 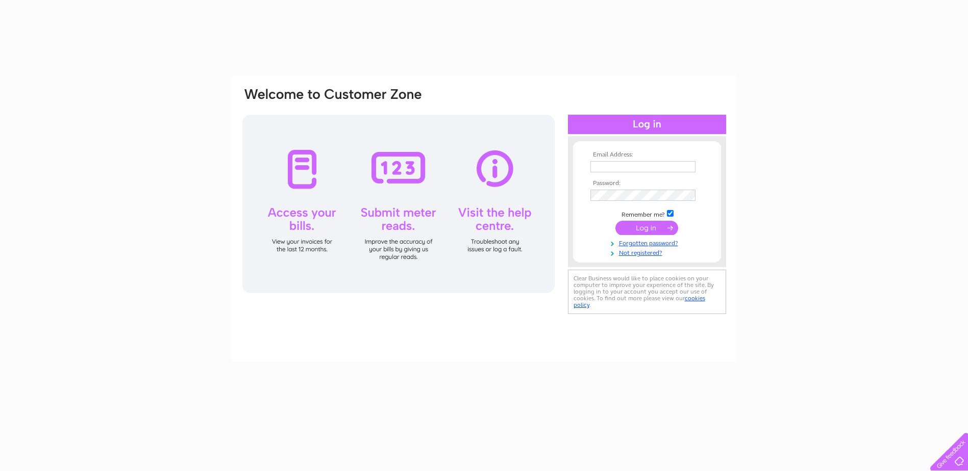 I want to click on input: Submit, so click(x=647, y=228).